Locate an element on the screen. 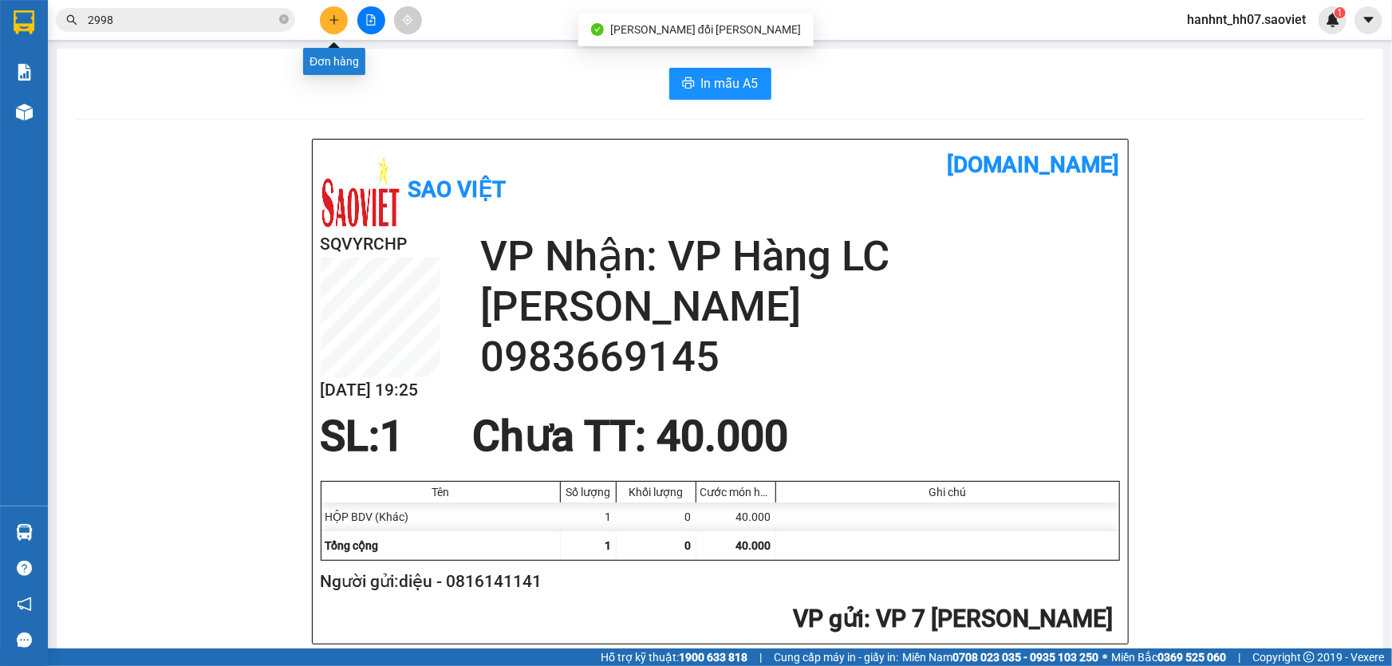 The height and width of the screenshot is (666, 1392). span: Hỗ trợ kỹ thuật: is located at coordinates (674, 657).